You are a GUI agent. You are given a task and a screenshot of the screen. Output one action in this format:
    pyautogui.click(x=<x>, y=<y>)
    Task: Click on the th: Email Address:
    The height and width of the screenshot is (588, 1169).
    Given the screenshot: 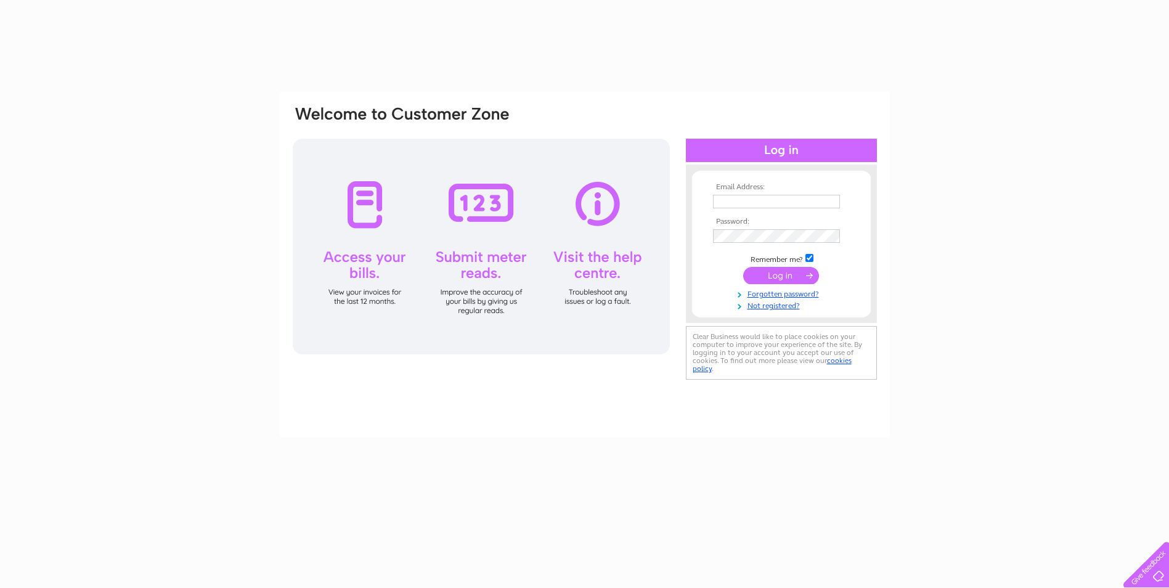 What is the action you would take?
    pyautogui.click(x=781, y=187)
    